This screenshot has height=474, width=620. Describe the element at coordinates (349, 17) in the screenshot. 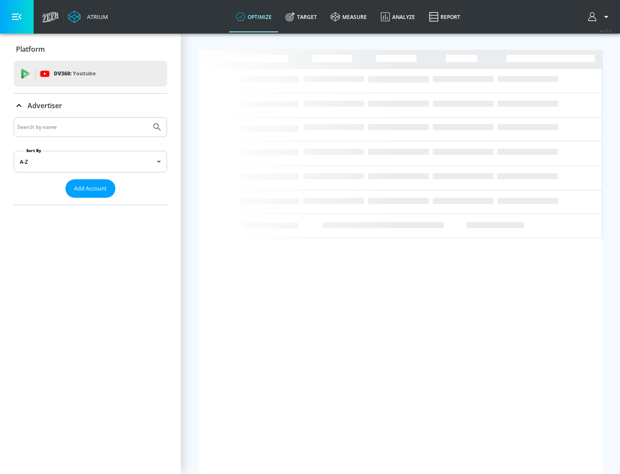

I see `a: measure` at that location.